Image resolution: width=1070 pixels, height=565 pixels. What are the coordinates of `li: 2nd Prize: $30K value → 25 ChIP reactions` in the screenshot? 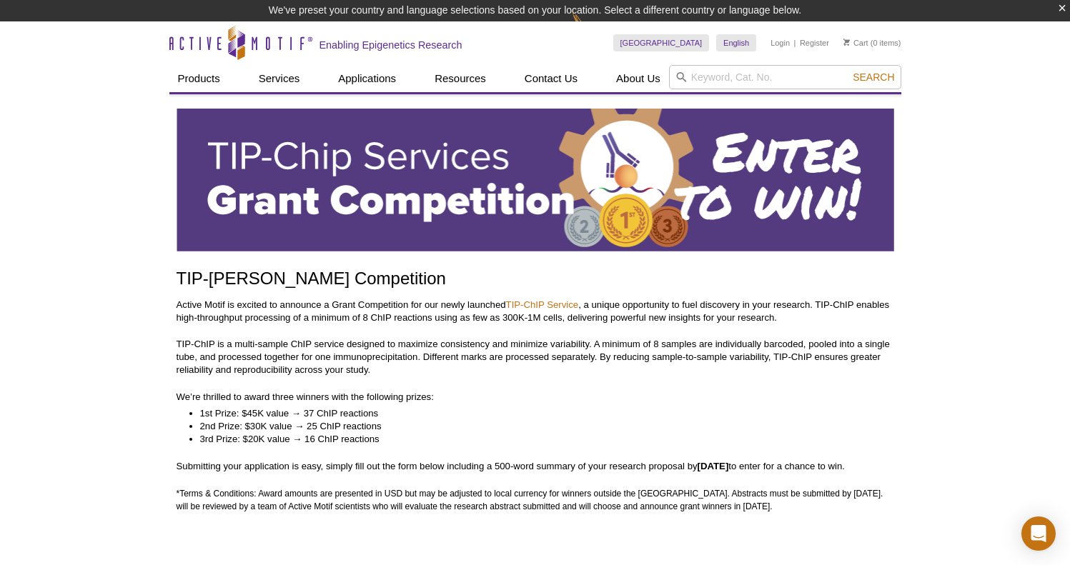 It's located at (539, 427).